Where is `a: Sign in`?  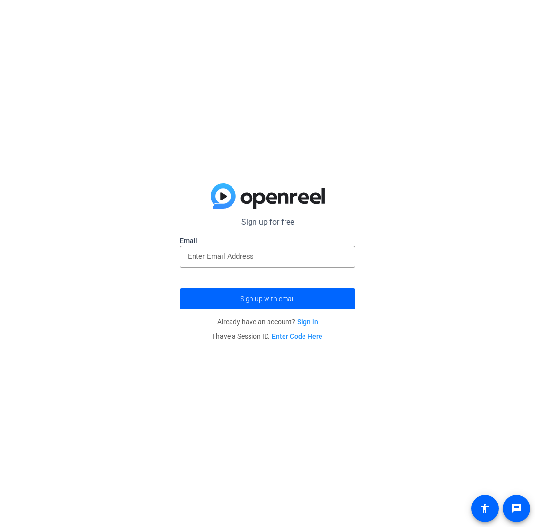
a: Sign in is located at coordinates (307, 321).